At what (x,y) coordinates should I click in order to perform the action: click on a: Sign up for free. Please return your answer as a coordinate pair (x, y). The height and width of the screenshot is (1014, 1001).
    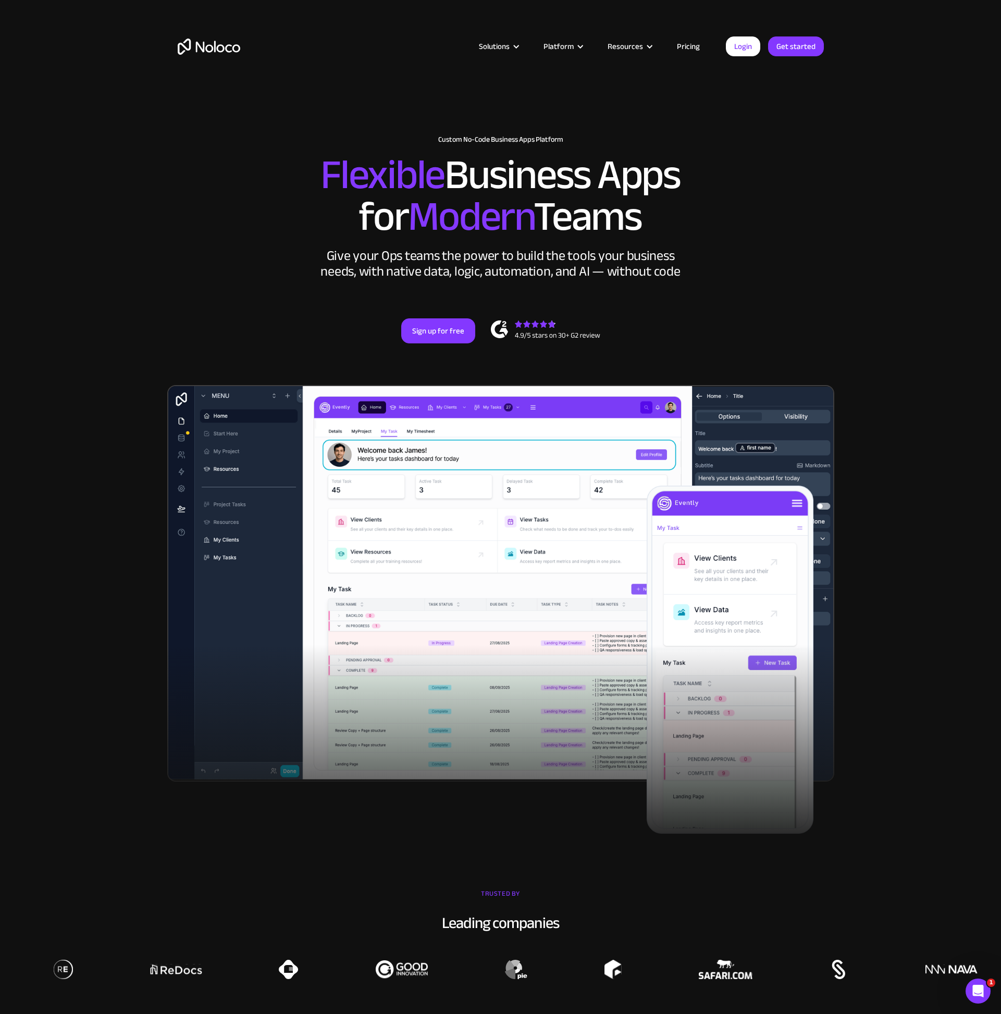
    Looking at the image, I should click on (438, 331).